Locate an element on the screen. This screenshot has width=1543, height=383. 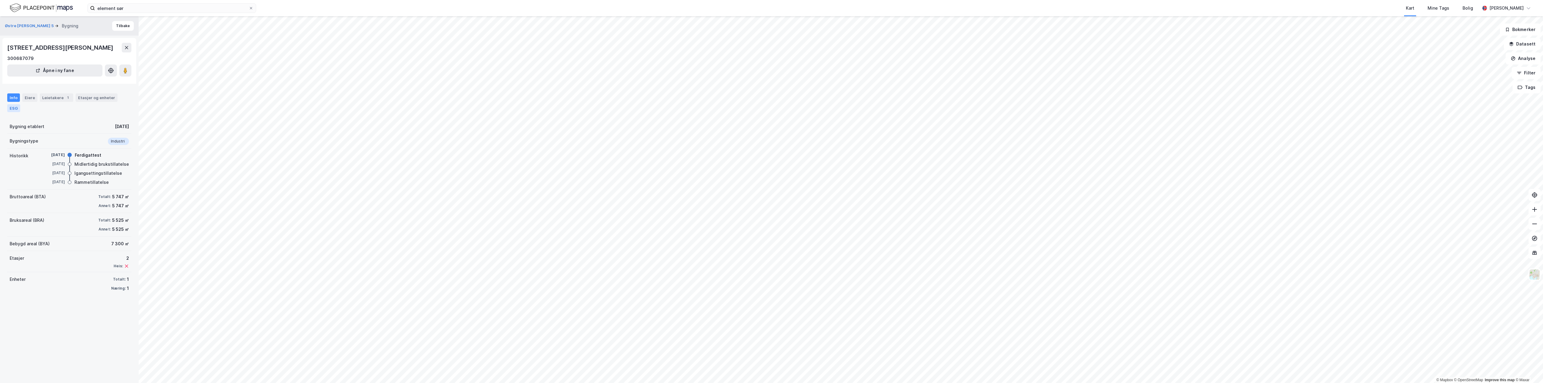
div: Bruttoareal (BTA) is located at coordinates (28, 197).